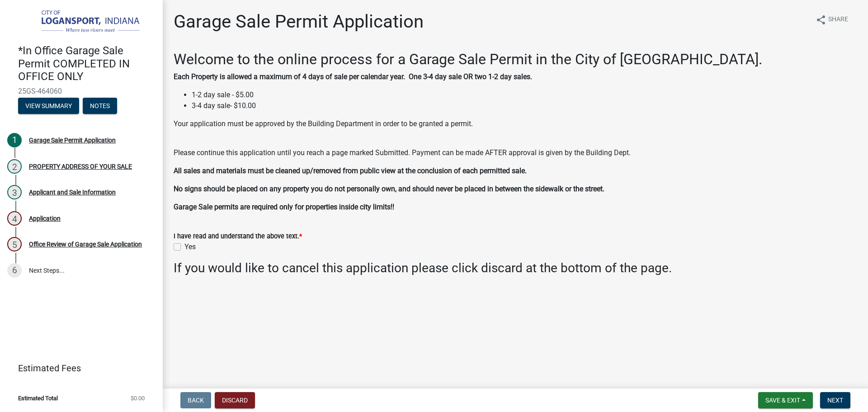 This screenshot has height=412, width=868. I want to click on strong: All sales and materials must be cleaned up/removed from public view at the conclusion of each per..., so click(350, 170).